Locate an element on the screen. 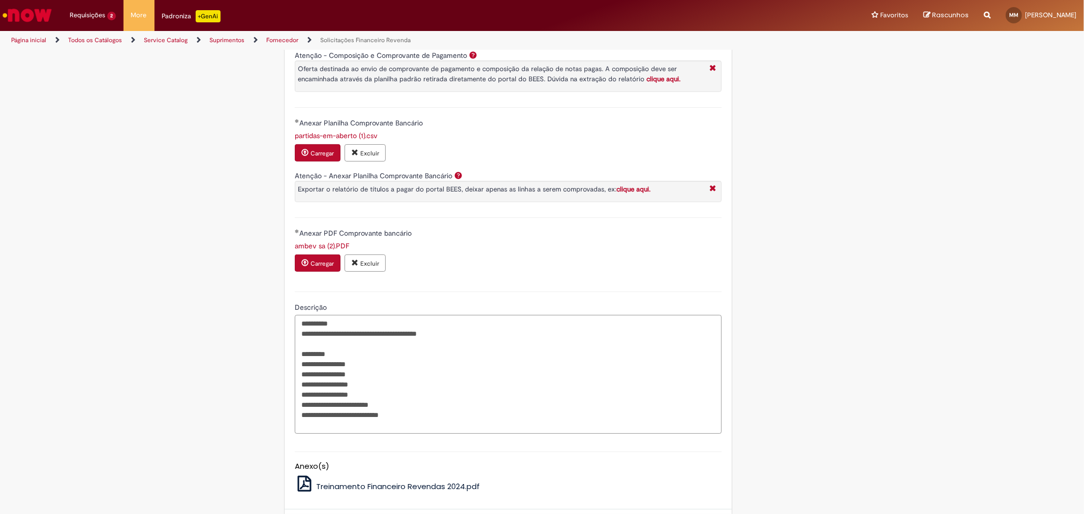  a: Download de partidas-em-aberto (1).csv is located at coordinates (336, 136).